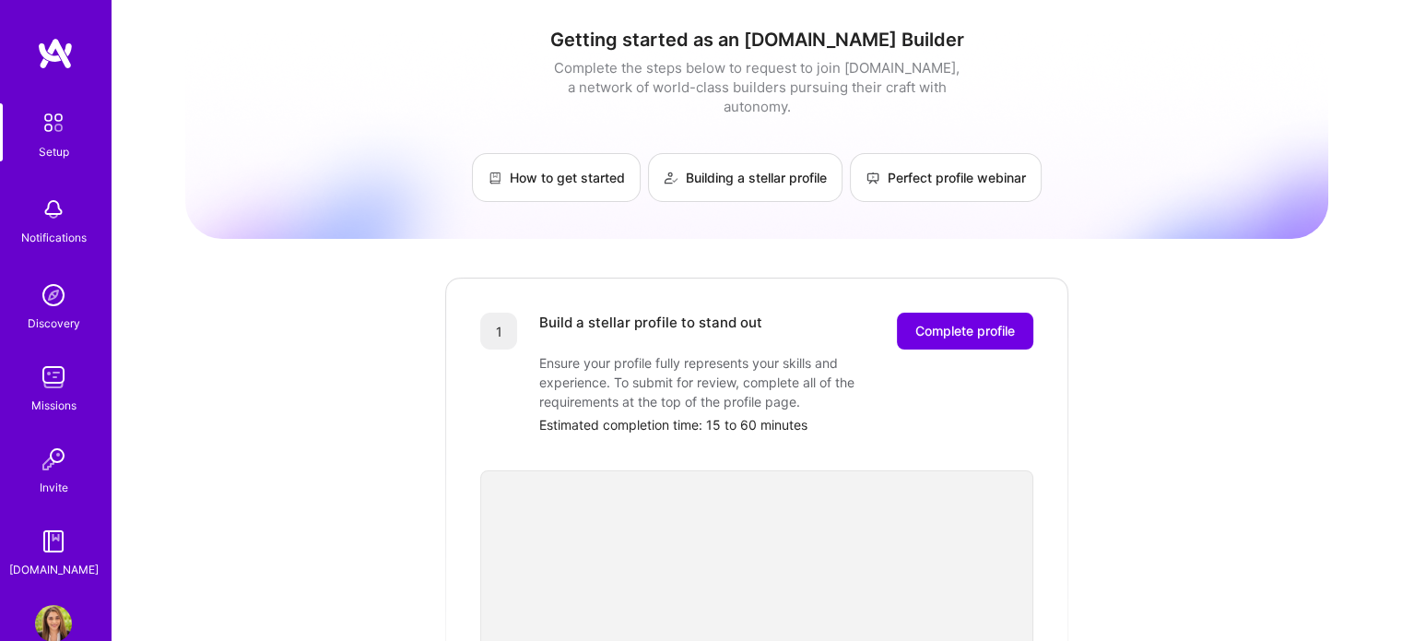  I want to click on a: Perfect profile webinar, so click(946, 177).